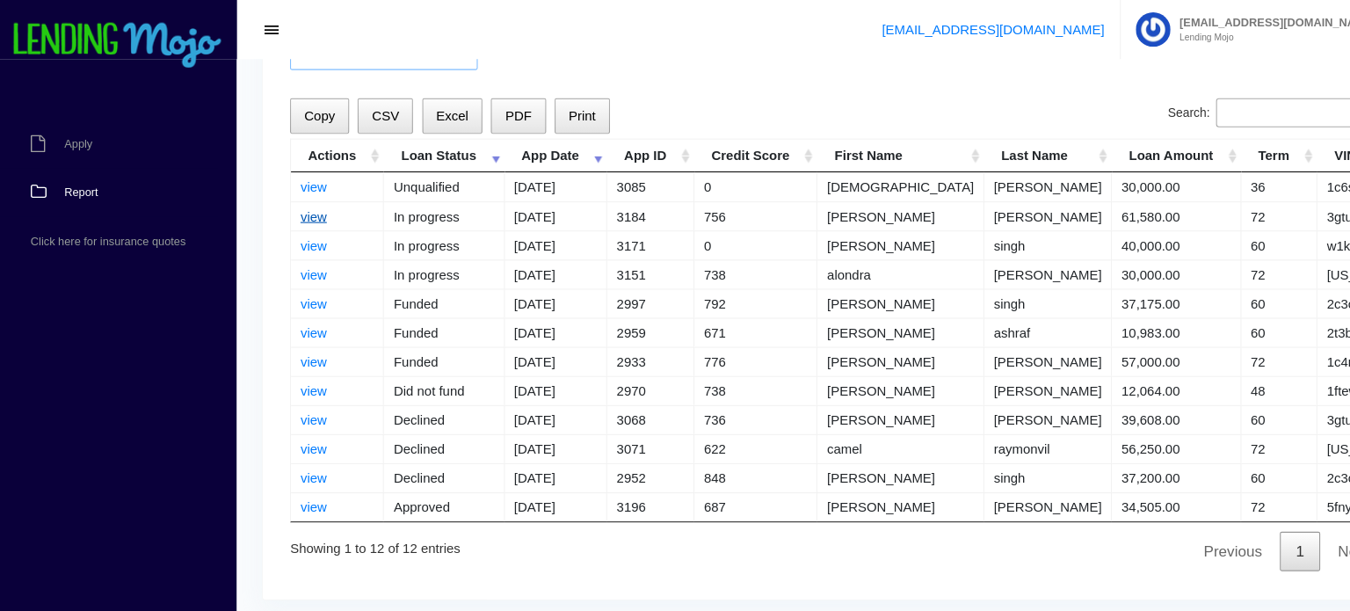 Image resolution: width=1350 pixels, height=611 pixels. I want to click on img: Profile image, so click(1082, 27).